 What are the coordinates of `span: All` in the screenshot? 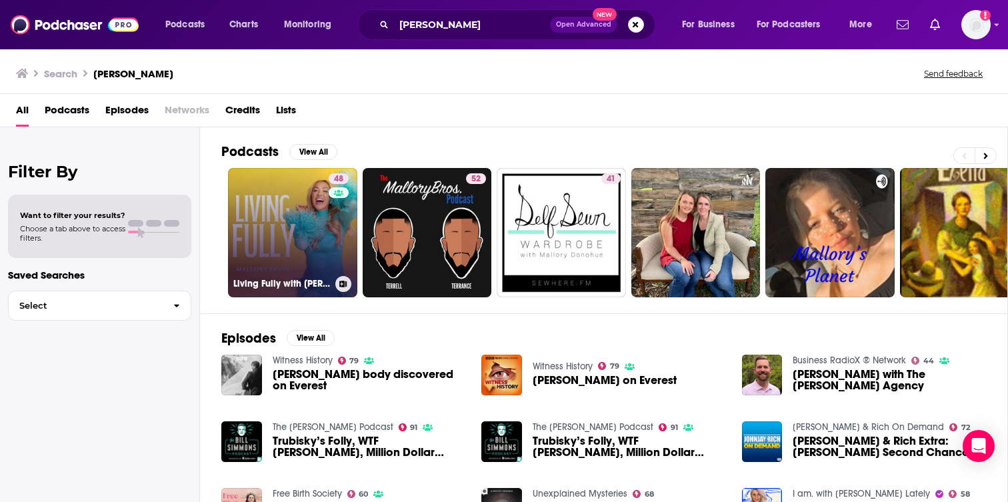 It's located at (22, 113).